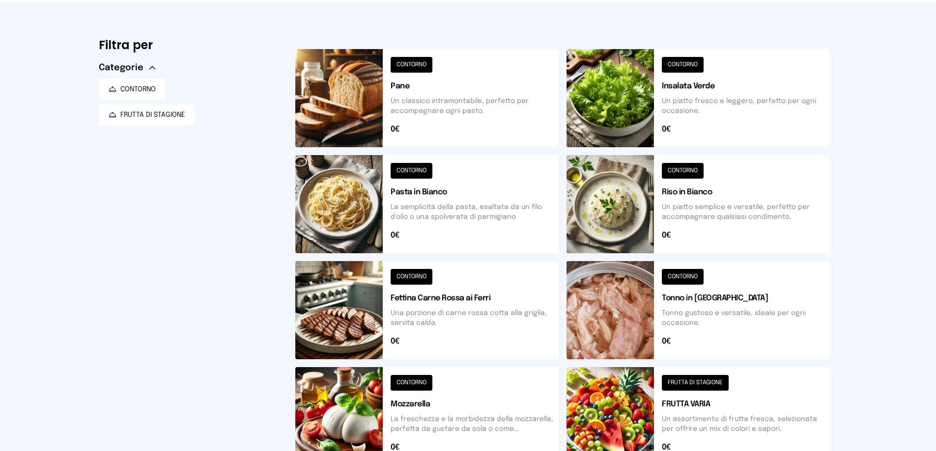 The image size is (936, 451). I want to click on h6: Filtra per, so click(189, 45).